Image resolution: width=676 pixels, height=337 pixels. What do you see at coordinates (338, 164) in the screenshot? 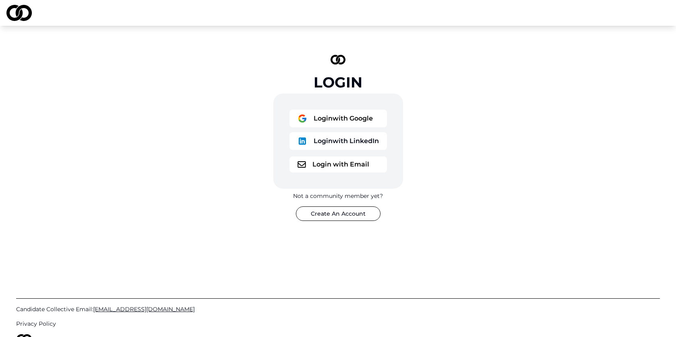
I see `button: logoLogin with Email` at bounding box center [338, 164].